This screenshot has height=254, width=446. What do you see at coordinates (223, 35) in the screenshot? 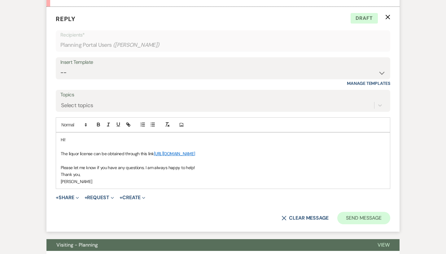
I see `p: Recipients*` at bounding box center [223, 35].